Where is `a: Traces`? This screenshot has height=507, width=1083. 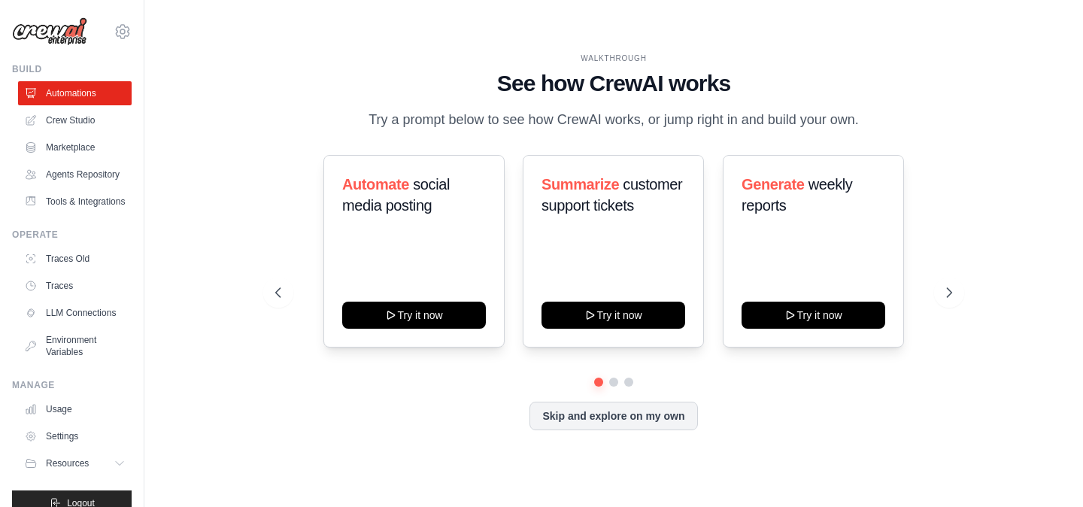
a: Traces is located at coordinates (74, 286).